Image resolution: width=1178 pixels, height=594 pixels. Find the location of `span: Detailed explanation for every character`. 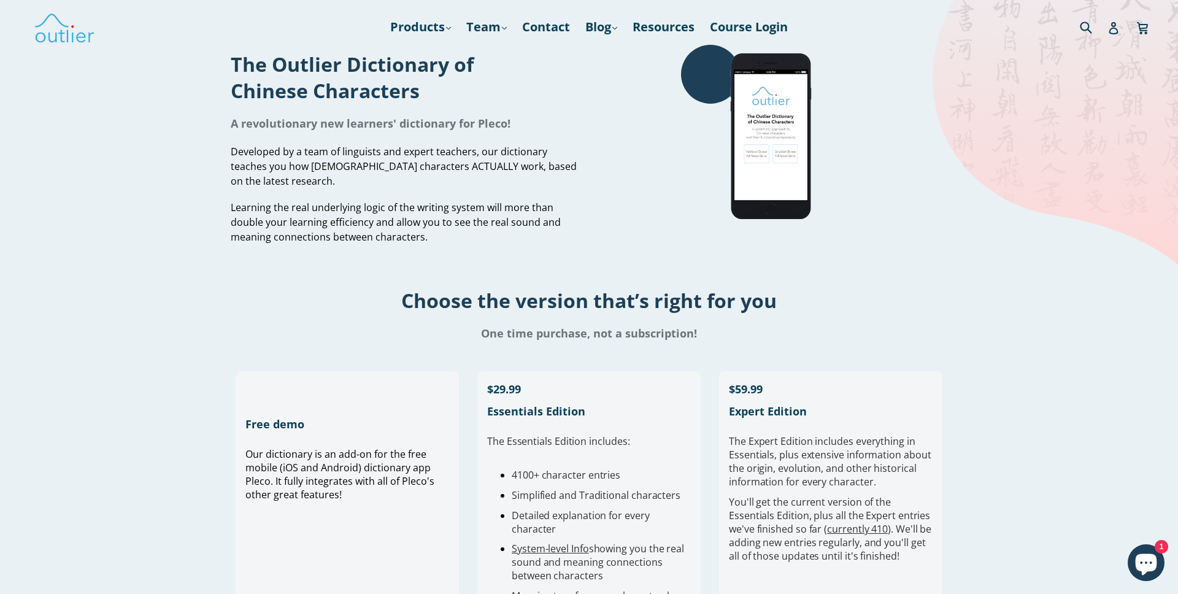

span: Detailed explanation for every character is located at coordinates (580, 522).